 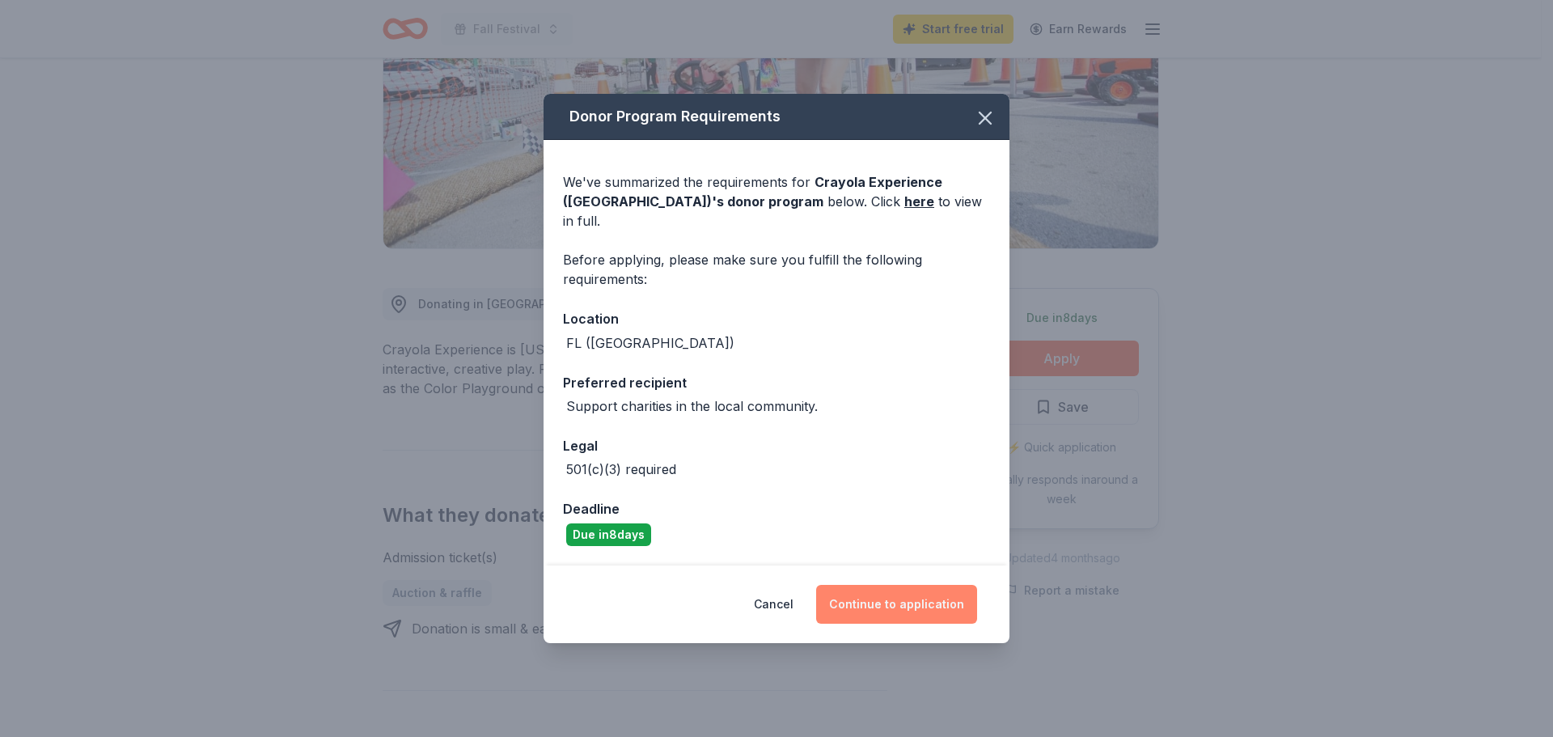 I want to click on div: Before applying, please make sure you fulfill the following requirements:, so click(x=776, y=269).